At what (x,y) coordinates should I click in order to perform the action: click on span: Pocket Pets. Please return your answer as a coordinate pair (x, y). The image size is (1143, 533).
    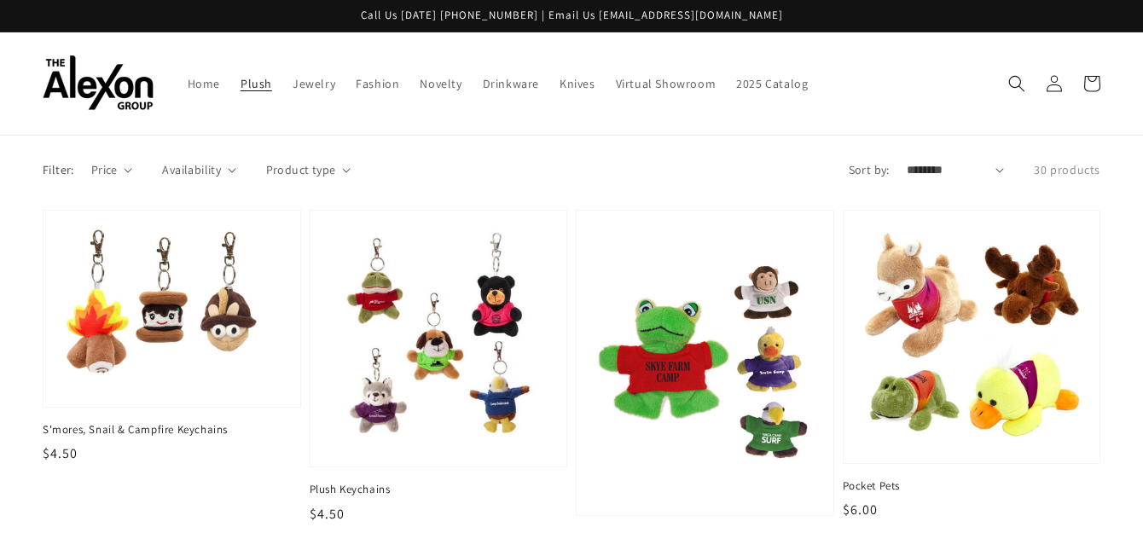
    Looking at the image, I should click on (971, 486).